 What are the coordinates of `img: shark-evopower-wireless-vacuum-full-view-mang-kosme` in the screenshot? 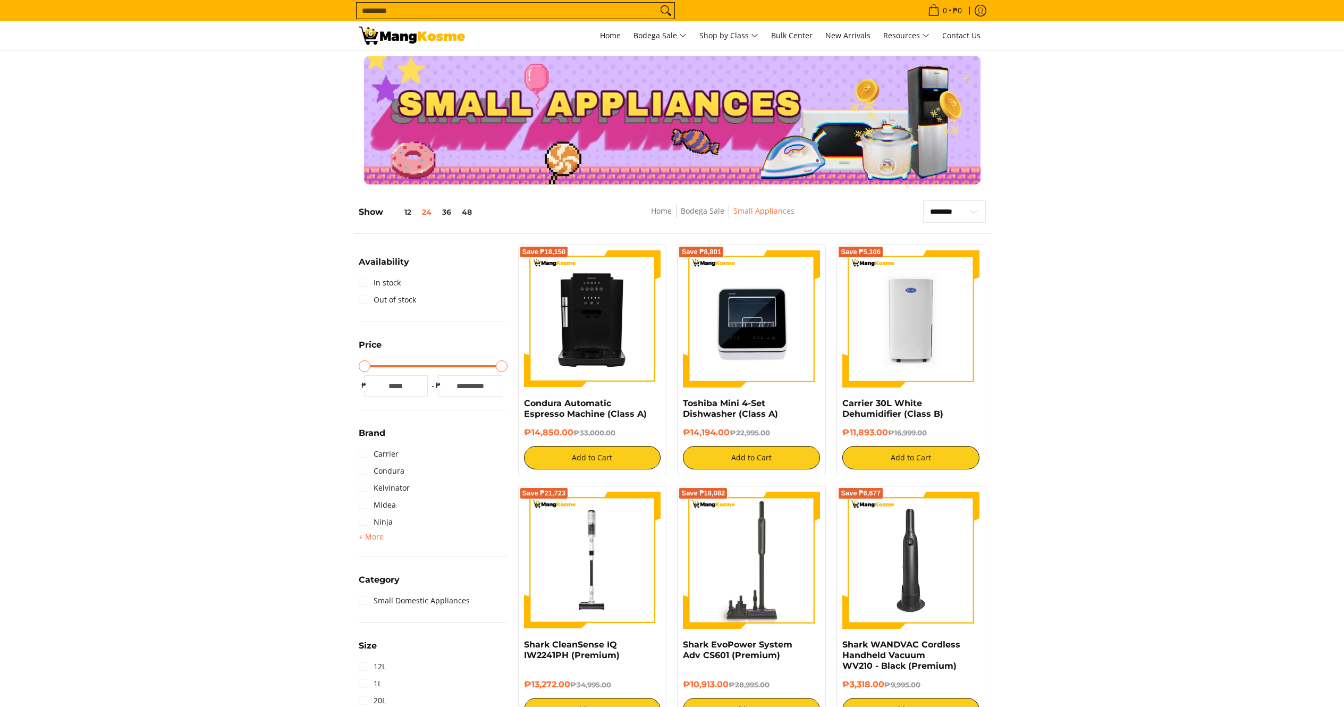 It's located at (751, 560).